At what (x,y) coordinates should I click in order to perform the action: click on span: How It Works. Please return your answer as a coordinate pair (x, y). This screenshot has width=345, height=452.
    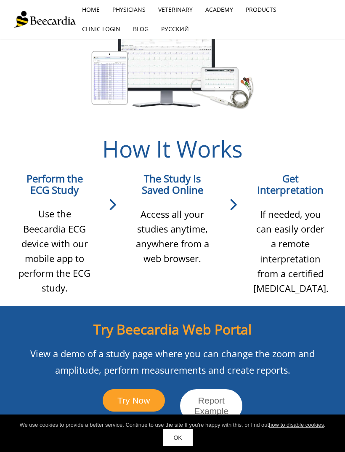
    Looking at the image, I should click on (173, 149).